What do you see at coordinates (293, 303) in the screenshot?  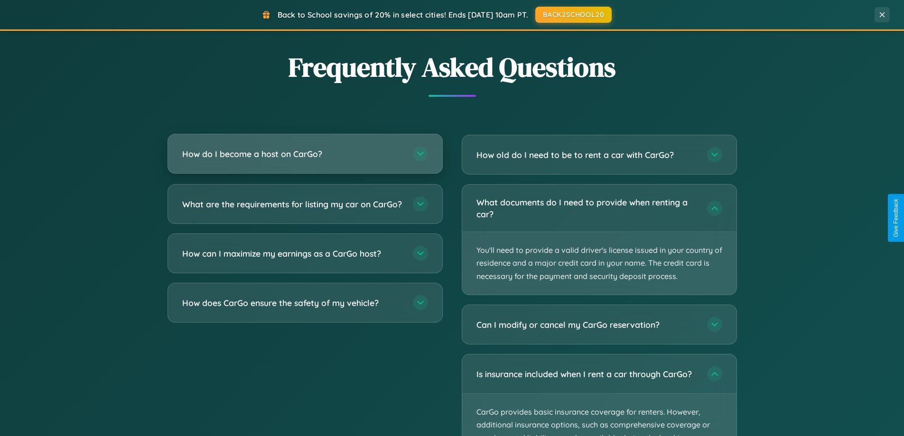 I see `h3: How does CarGo ensure the safety of my vehicle?` at bounding box center [293, 303].